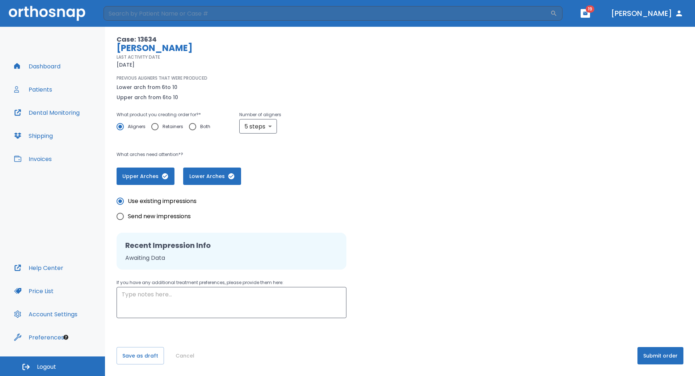 The image size is (695, 376). I want to click on button: Dental Monitoring, so click(47, 113).